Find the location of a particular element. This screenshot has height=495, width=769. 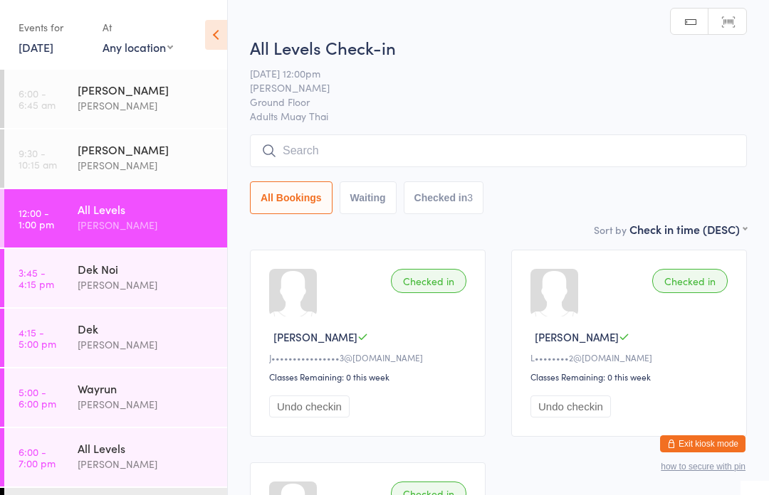

h2: All Levels Check-in is located at coordinates (498, 47).